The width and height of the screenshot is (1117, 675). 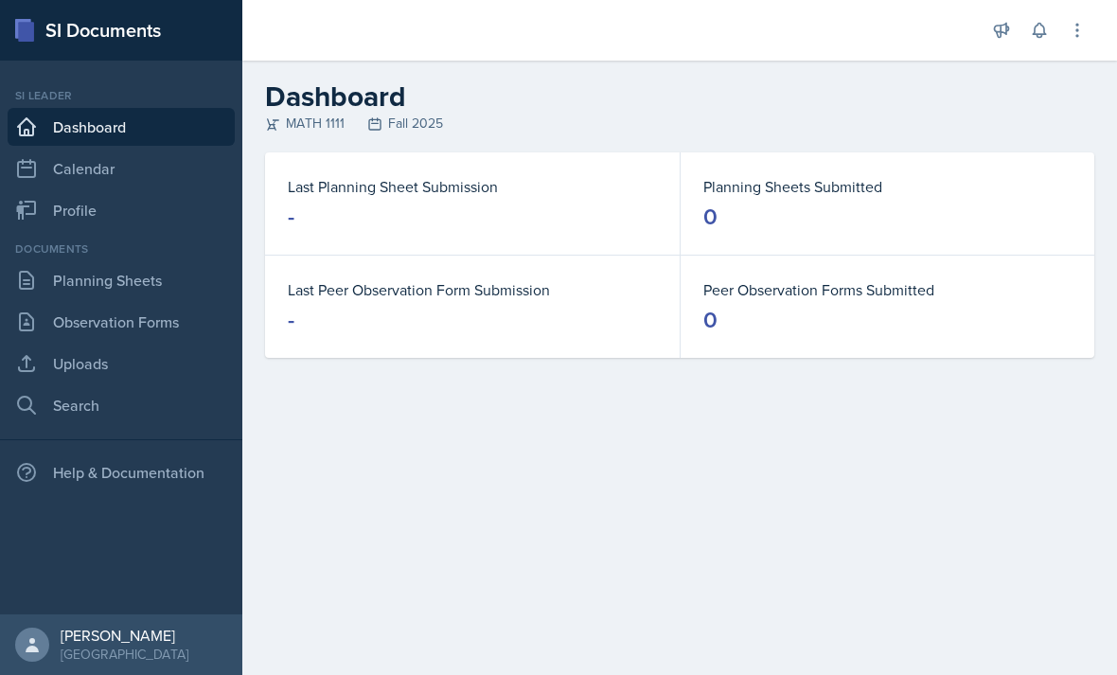 I want to click on dt: Last Planning Sheet Submission, so click(x=472, y=187).